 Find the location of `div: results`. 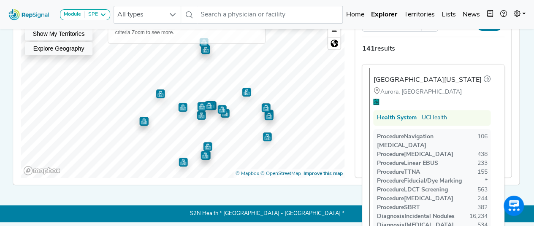

div: results is located at coordinates (433, 49).